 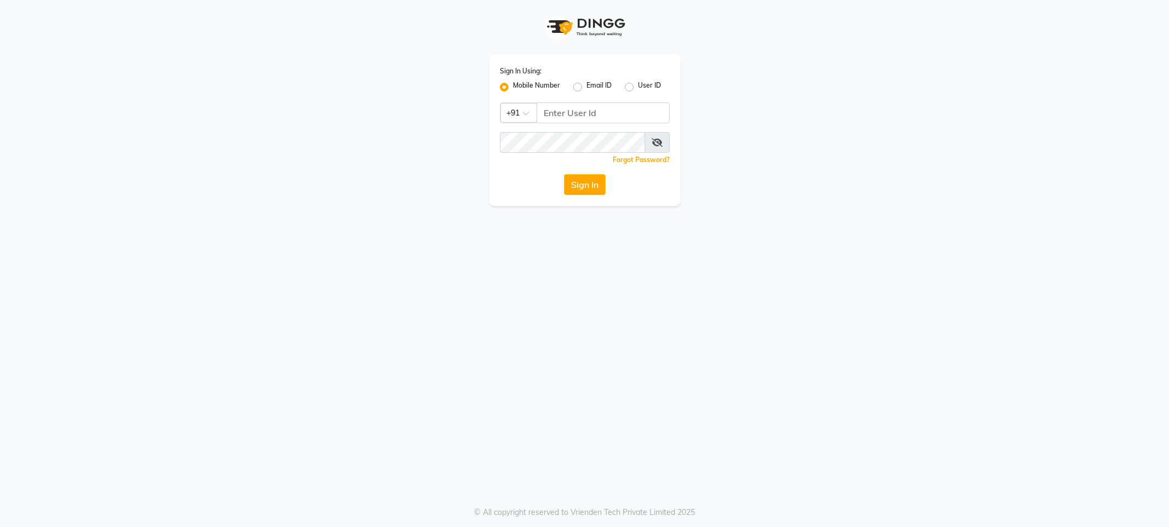 I want to click on a: Forgot Password?, so click(x=641, y=159).